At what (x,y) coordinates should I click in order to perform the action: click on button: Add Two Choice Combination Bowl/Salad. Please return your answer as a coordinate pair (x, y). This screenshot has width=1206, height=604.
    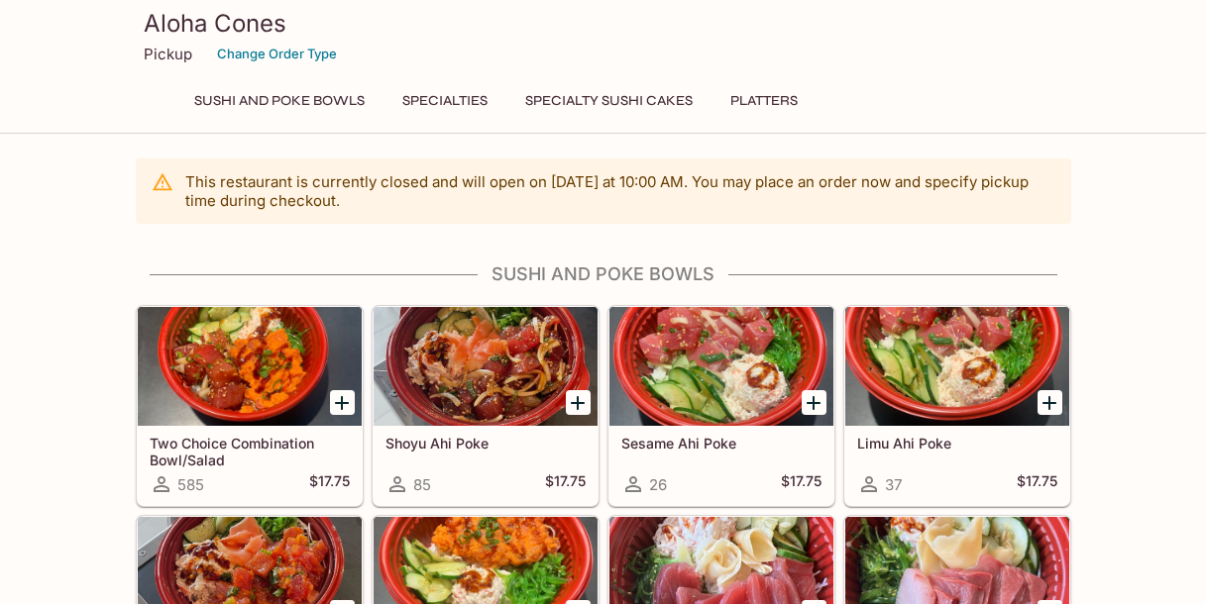
    Looking at the image, I should click on (342, 402).